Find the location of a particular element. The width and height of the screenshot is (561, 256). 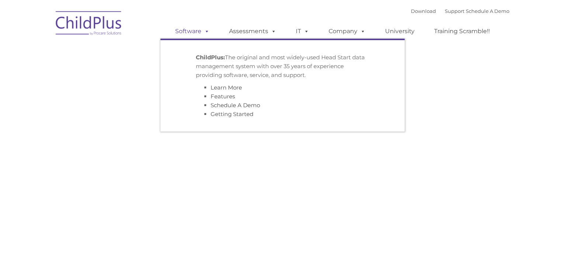

p: The original and most widely-used Head Start data management system with over 35 years of experie... is located at coordinates (282, 66).